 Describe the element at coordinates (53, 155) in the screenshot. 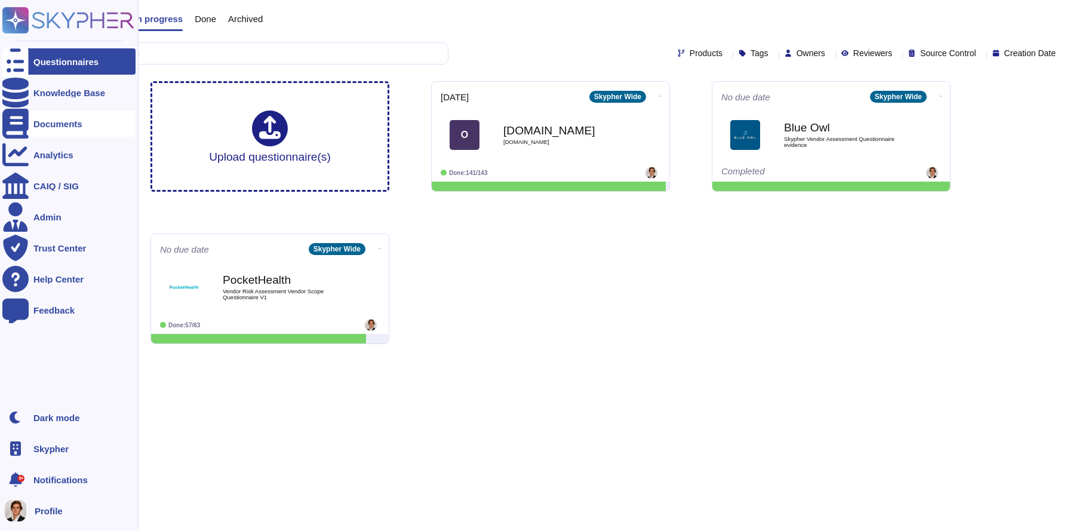

I see `div: Analytics` at that location.